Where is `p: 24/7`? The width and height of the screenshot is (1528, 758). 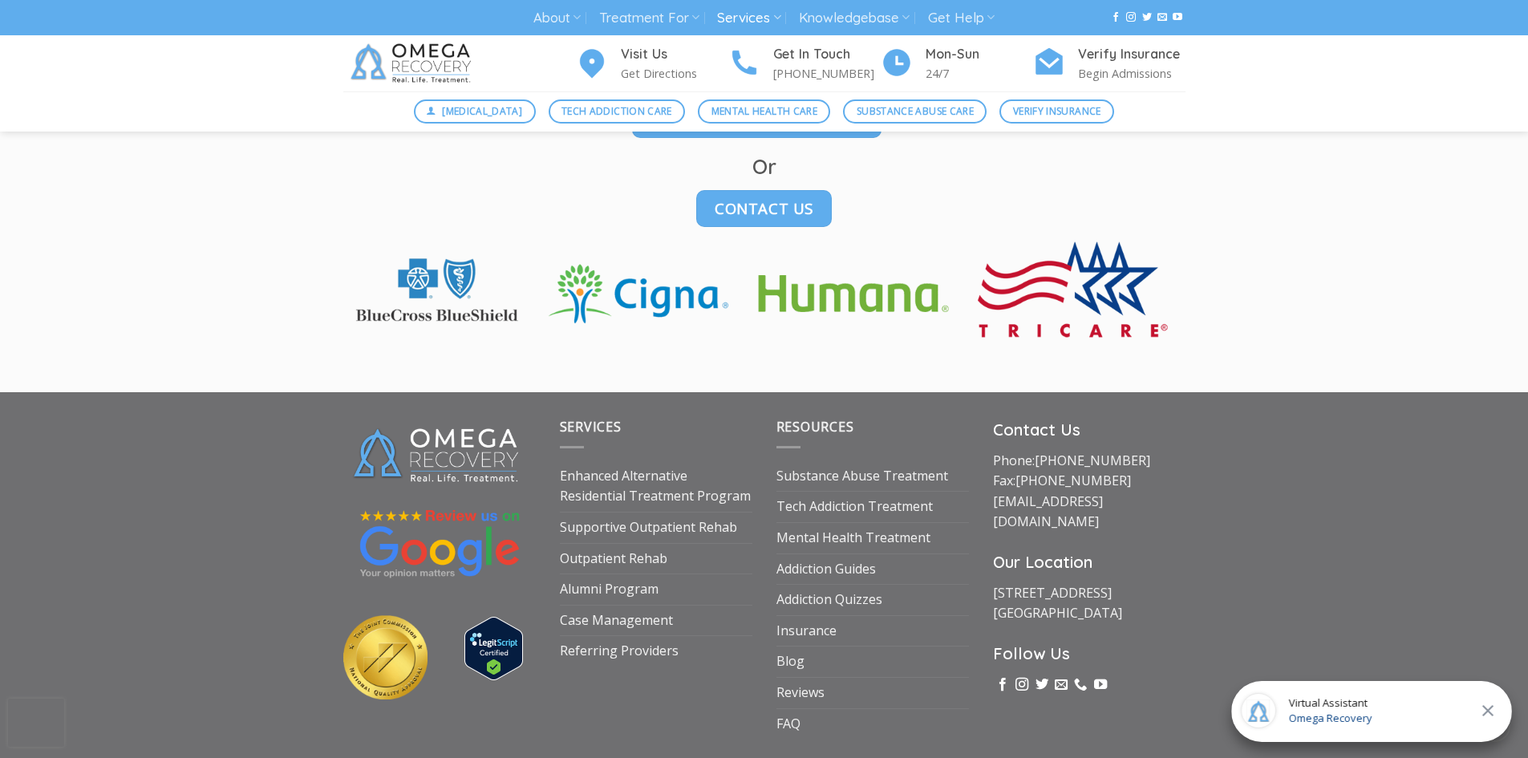 p: 24/7 is located at coordinates (979, 73).